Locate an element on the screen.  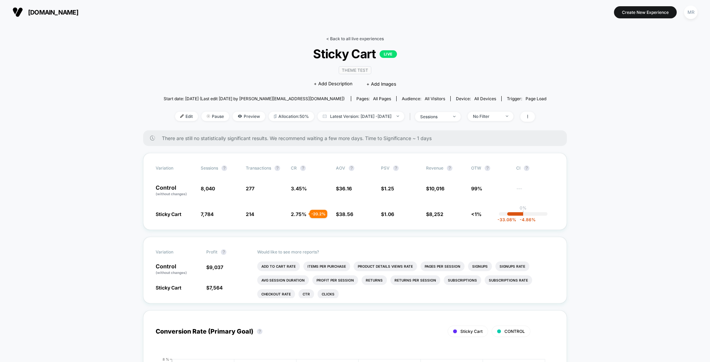
span: + Add Images is located at coordinates (382, 84).